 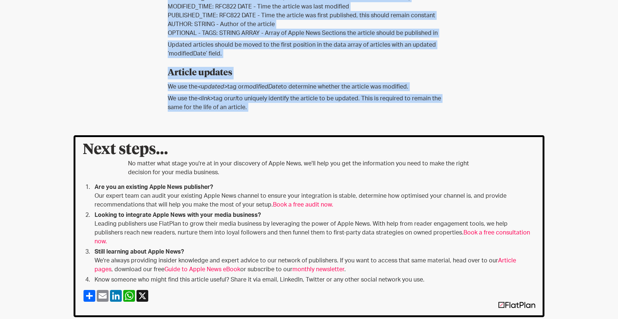 What do you see at coordinates (200, 73) in the screenshot?
I see `strong: Article updates` at bounding box center [200, 73].